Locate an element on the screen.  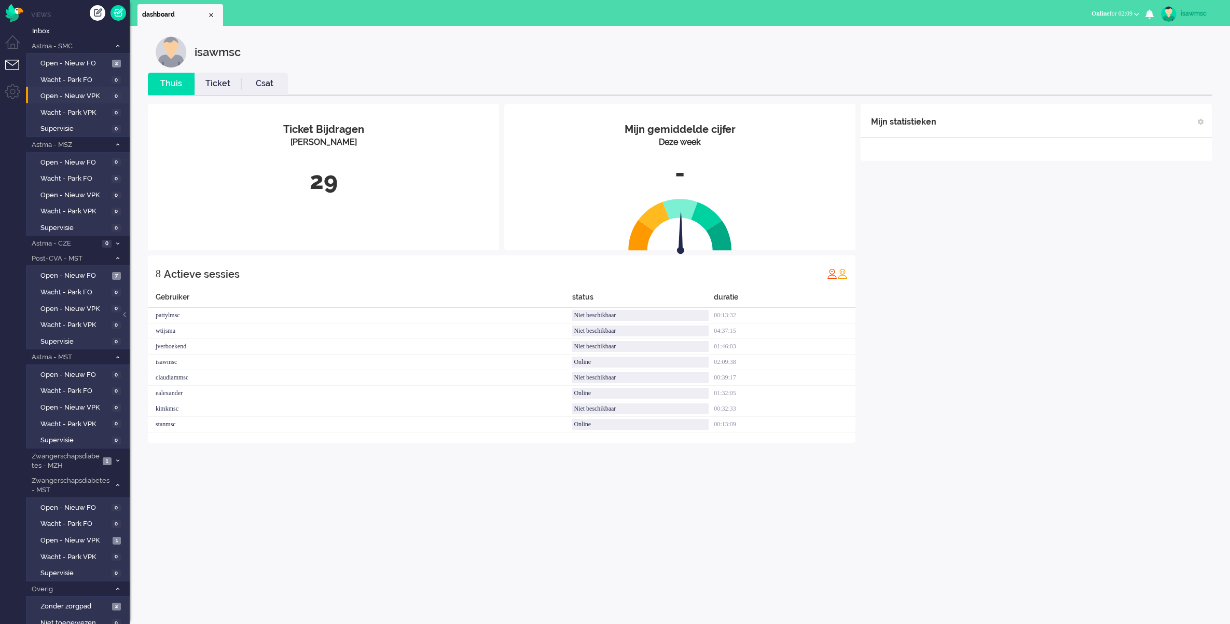
div: wtijsma is located at coordinates (360, 331).